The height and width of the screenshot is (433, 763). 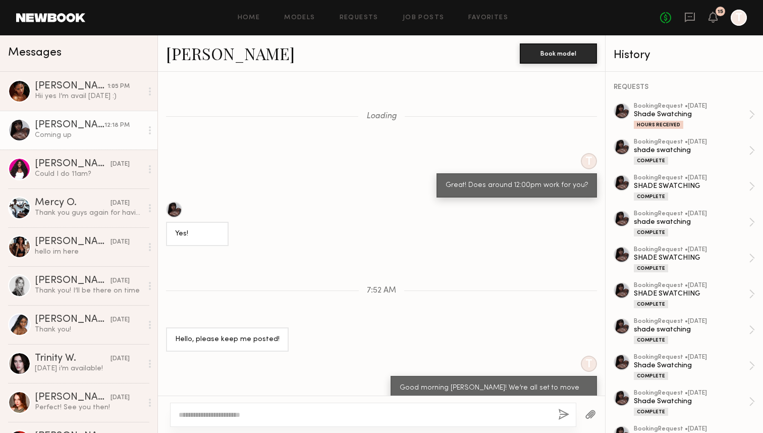 I want to click on a: Job Posts, so click(x=424, y=18).